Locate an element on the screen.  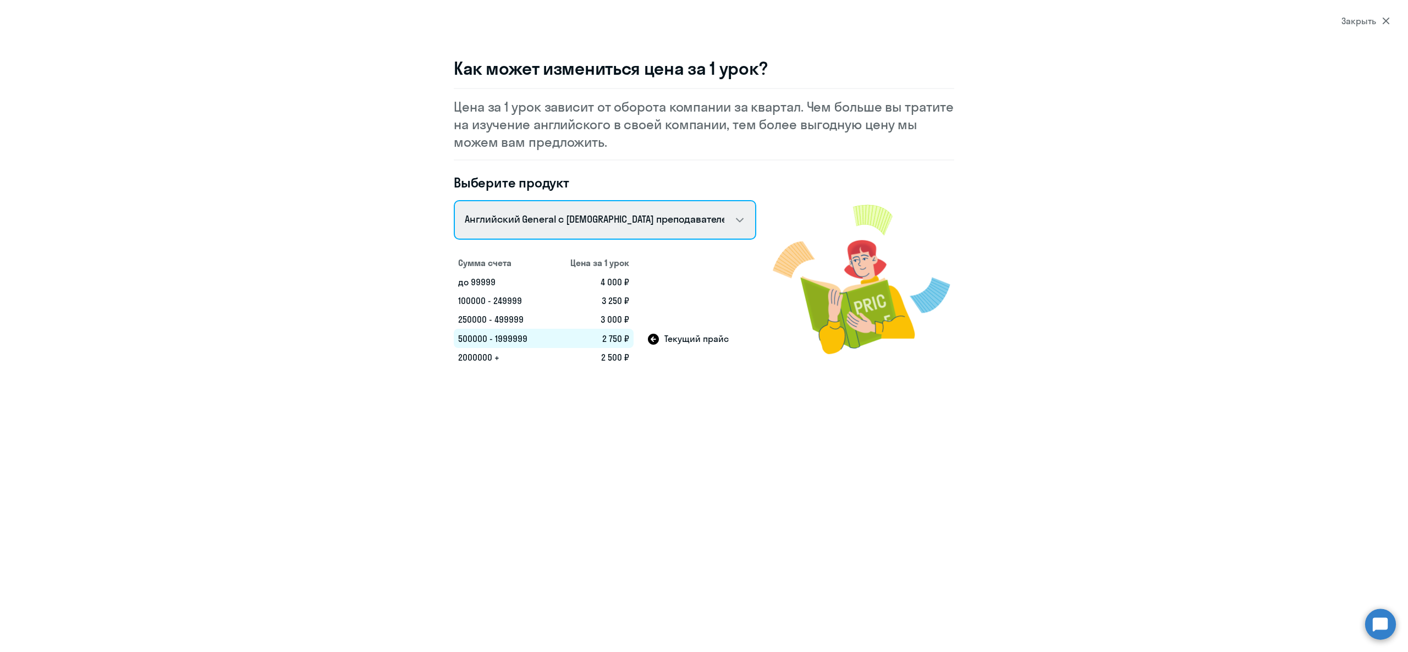
img: modal-image.png is located at coordinates (864, 279).